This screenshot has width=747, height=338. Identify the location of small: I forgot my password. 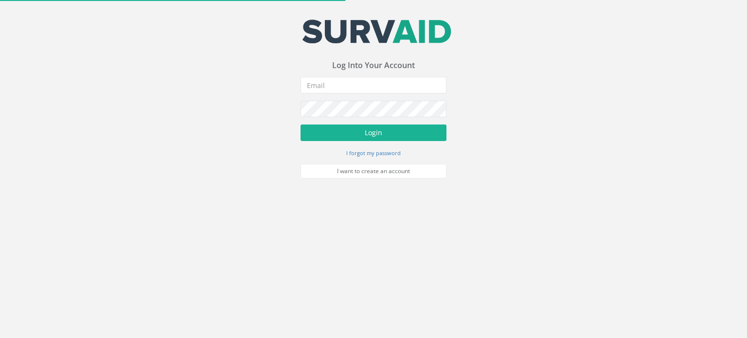
(374, 153).